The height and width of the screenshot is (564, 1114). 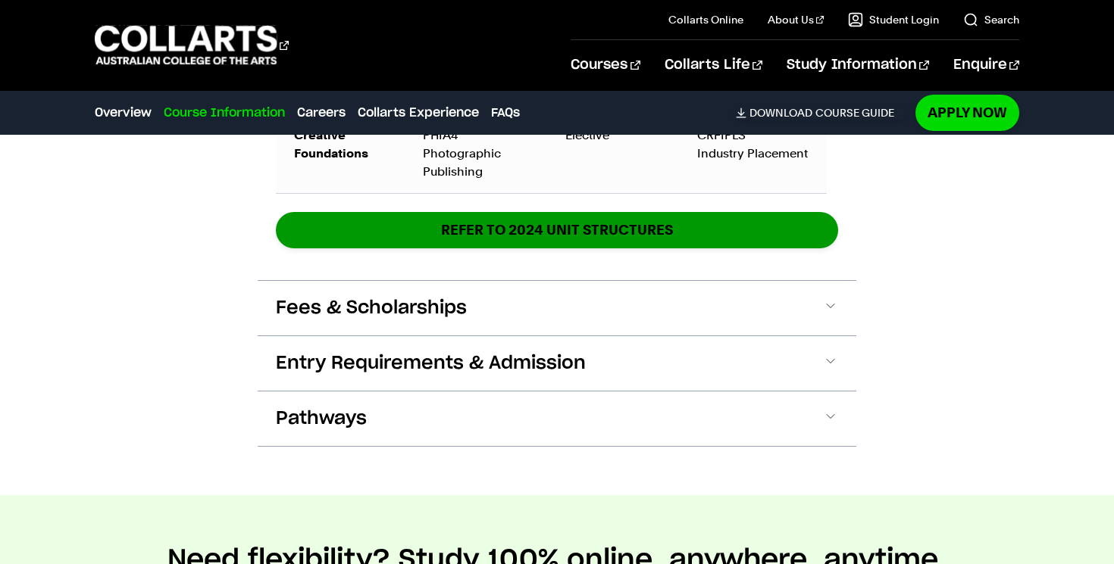 What do you see at coordinates (557, 308) in the screenshot?
I see `button: Fees & Scholarships` at bounding box center [557, 308].